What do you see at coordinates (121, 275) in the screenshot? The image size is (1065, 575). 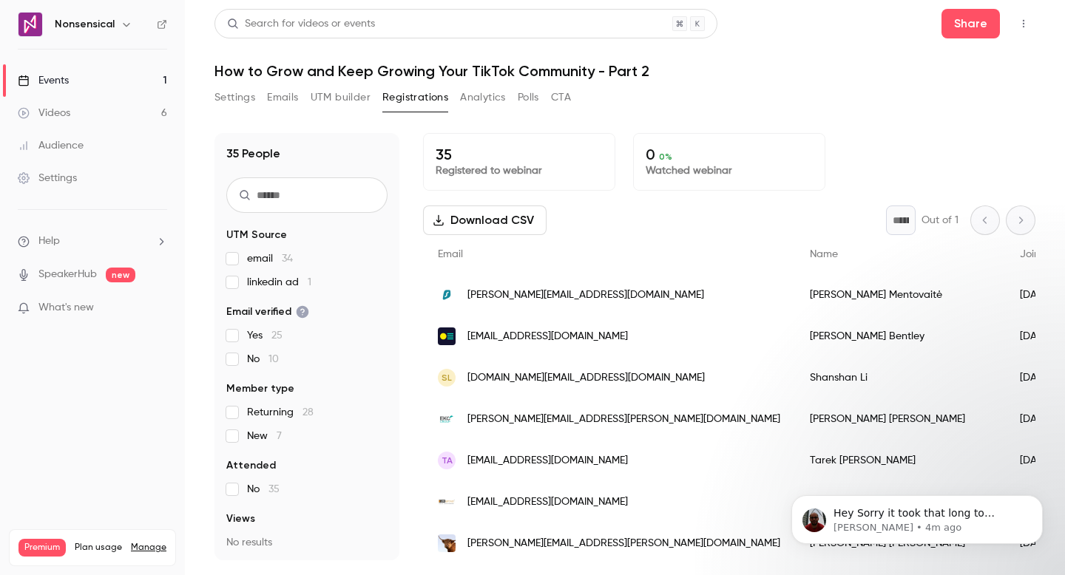 I see `span: new` at bounding box center [121, 275].